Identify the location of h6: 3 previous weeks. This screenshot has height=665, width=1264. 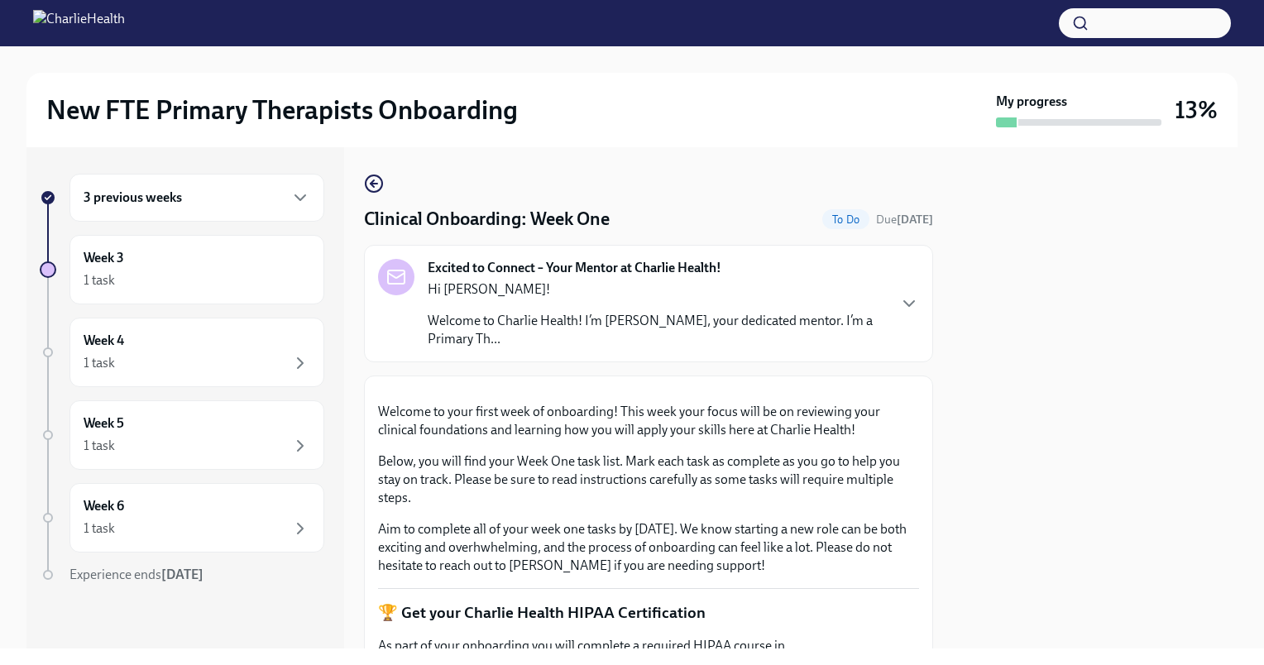
(132, 198).